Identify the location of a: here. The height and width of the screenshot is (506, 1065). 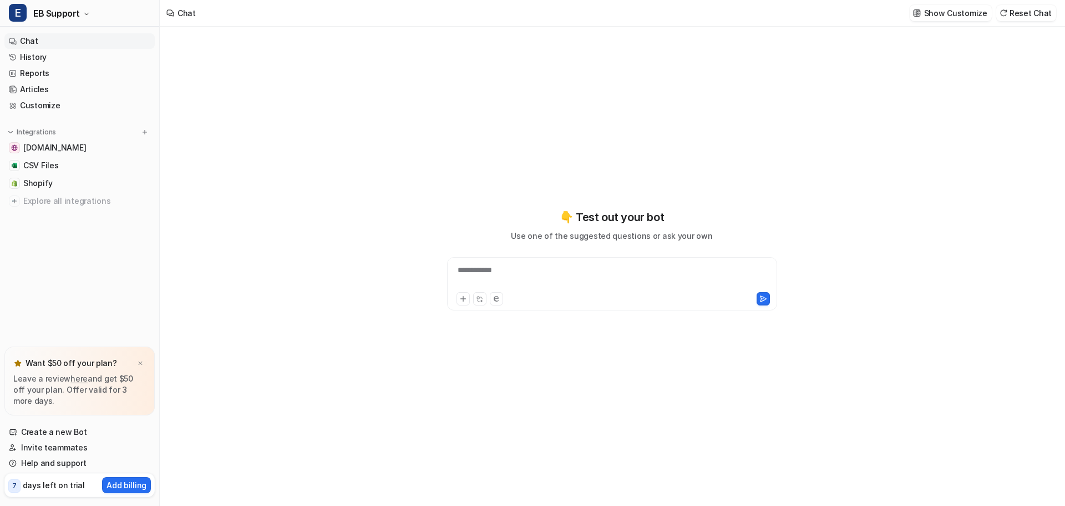
(79, 378).